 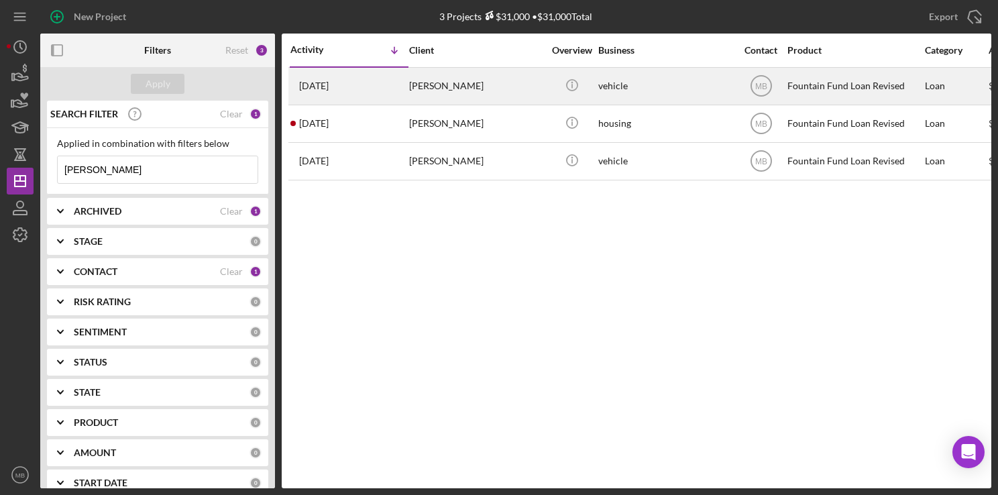 What do you see at coordinates (87, 392) in the screenshot?
I see `b: STATE` at bounding box center [87, 392].